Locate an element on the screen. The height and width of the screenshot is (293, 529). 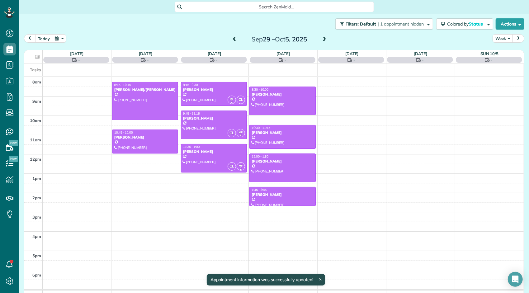
button: Filters: Default | 1 appointment hidden is located at coordinates (384, 24).